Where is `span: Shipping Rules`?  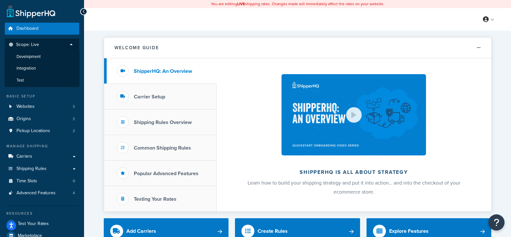
span: Shipping Rules is located at coordinates (31, 168).